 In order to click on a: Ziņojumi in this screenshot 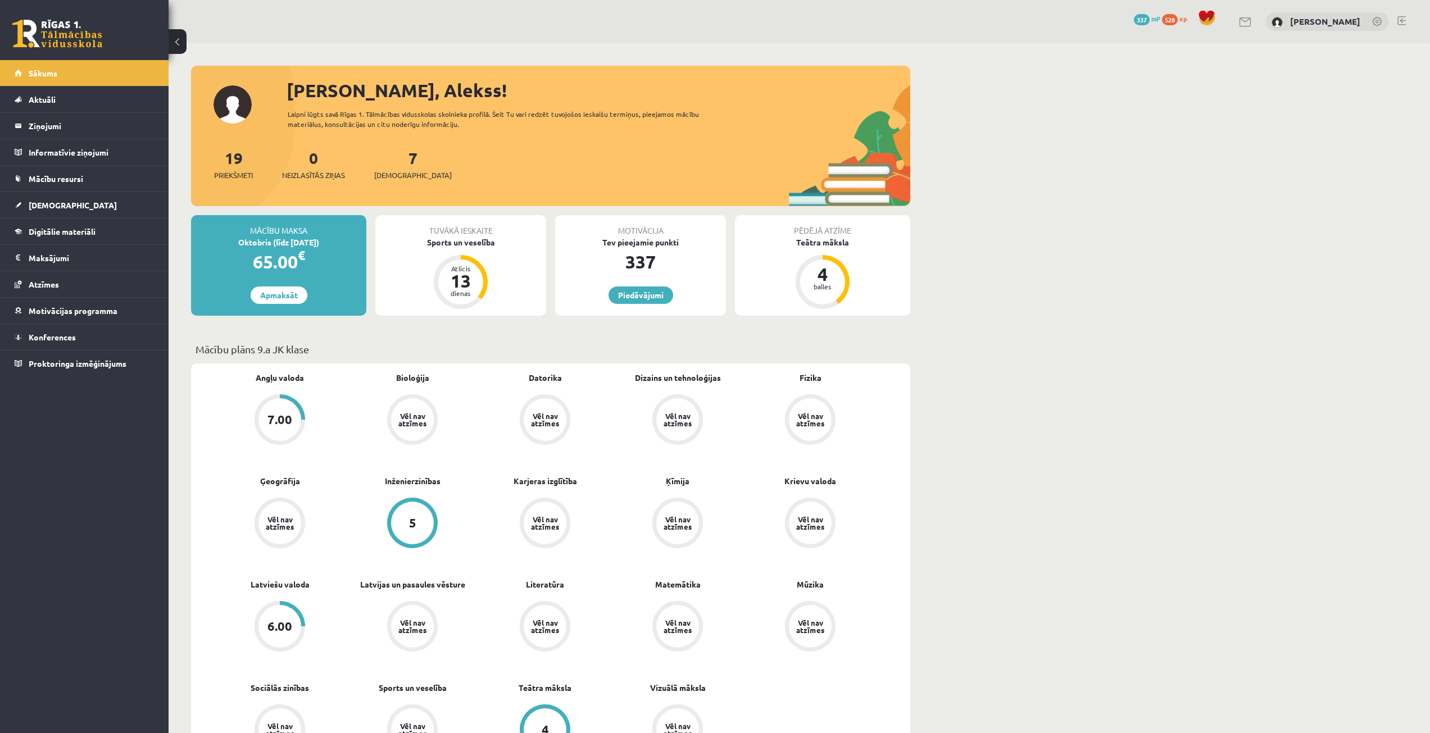, I will do `click(84, 126)`.